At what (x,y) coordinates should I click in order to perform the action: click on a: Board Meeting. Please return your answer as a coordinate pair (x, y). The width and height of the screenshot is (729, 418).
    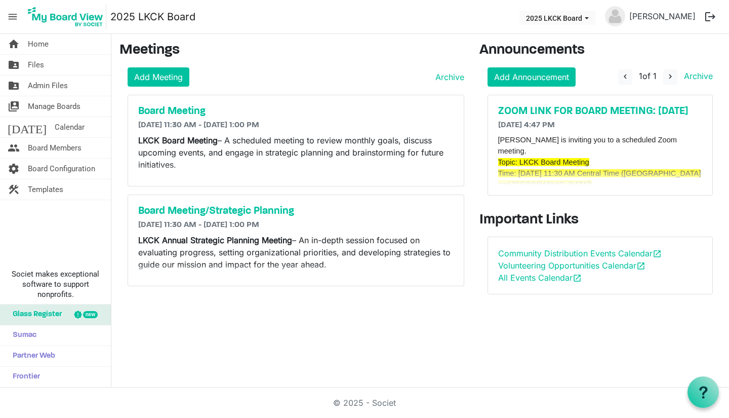
    Looking at the image, I should click on (296, 111).